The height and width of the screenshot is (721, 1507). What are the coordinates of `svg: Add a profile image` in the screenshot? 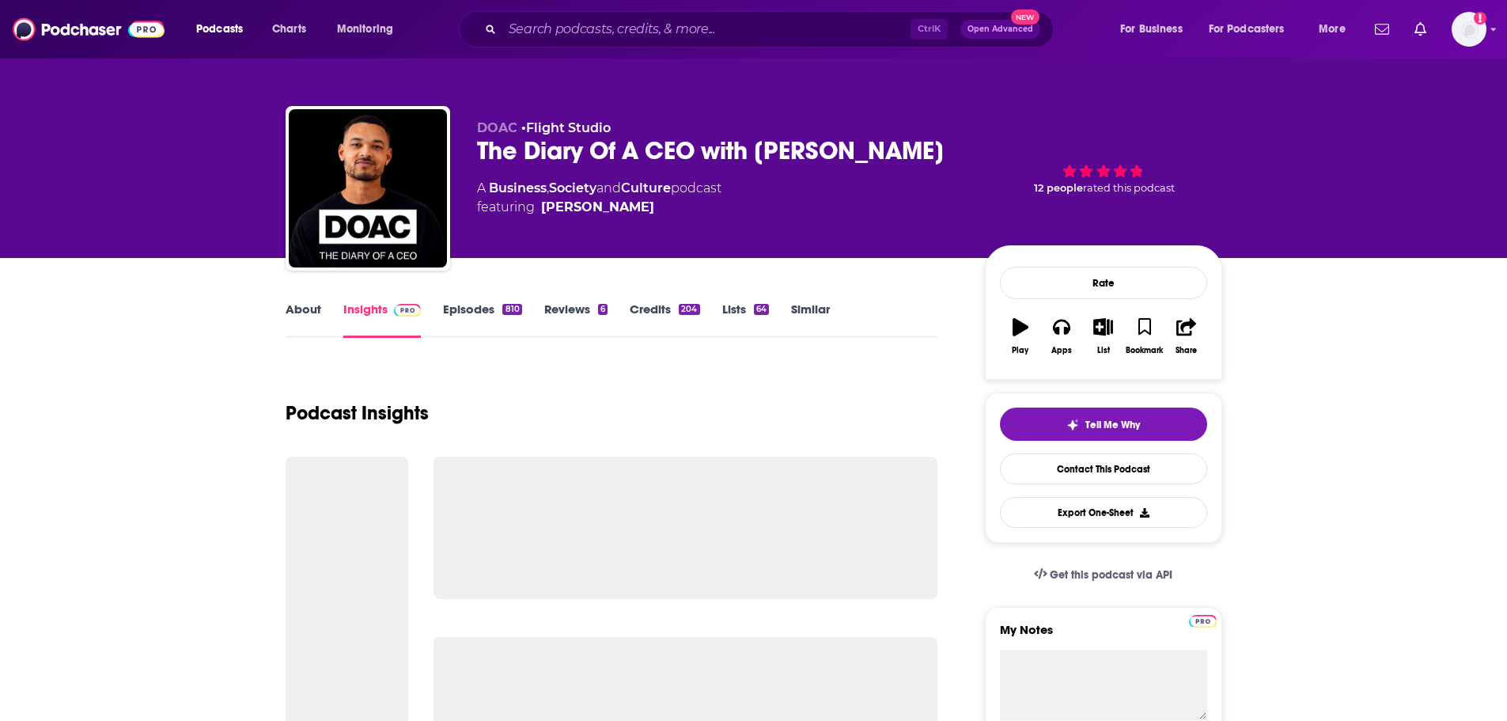 It's located at (1480, 18).